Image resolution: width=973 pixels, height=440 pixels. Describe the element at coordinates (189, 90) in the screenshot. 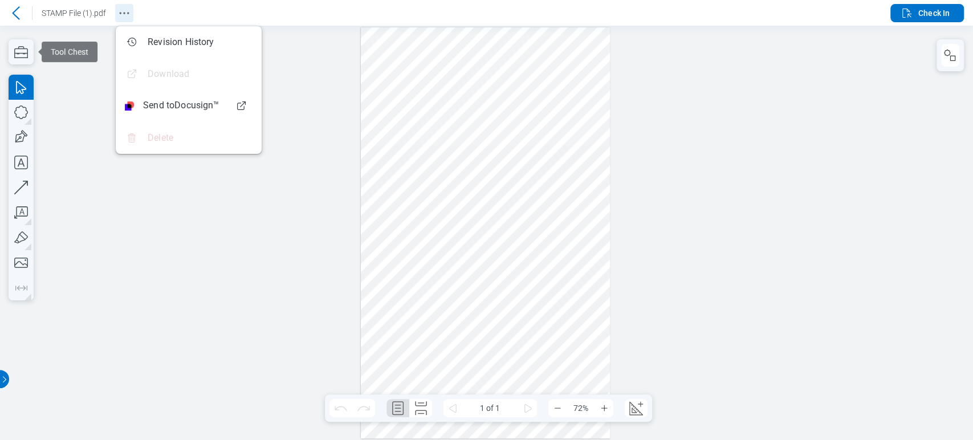

I see `ul: Revision History` at that location.